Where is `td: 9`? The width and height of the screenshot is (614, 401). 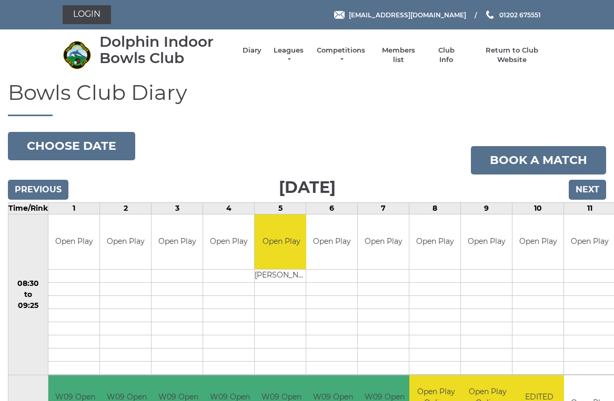 td: 9 is located at coordinates (486, 208).